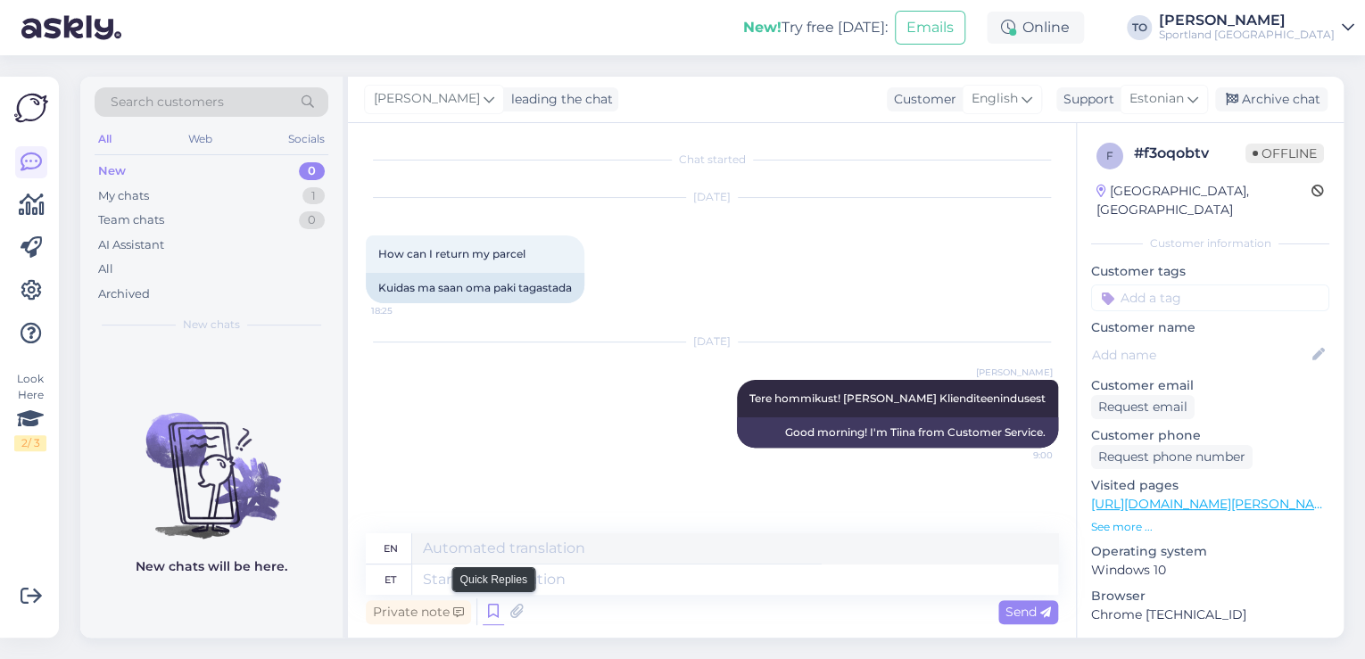 The height and width of the screenshot is (659, 1365). What do you see at coordinates (995, 99) in the screenshot?
I see `span: English` at bounding box center [995, 99].